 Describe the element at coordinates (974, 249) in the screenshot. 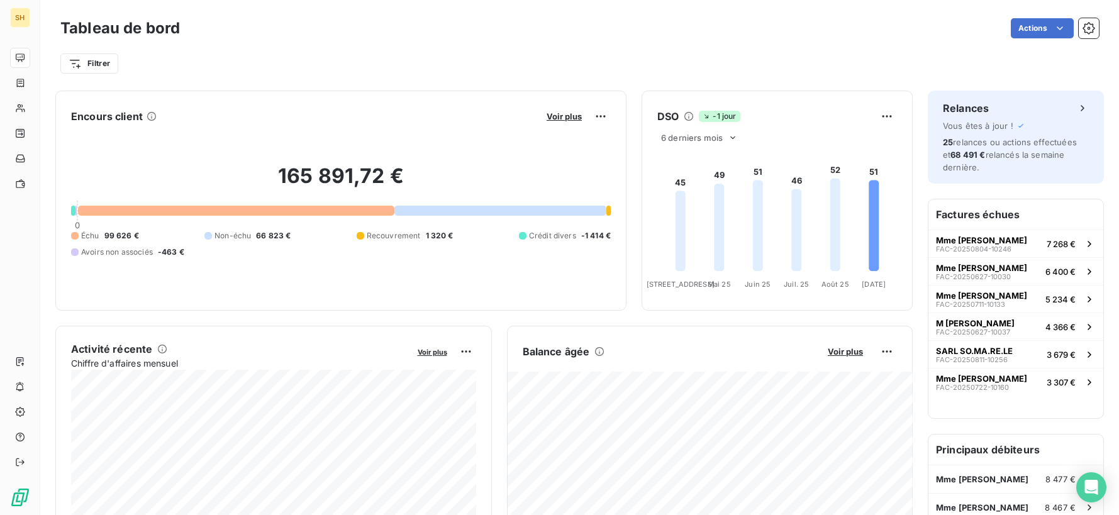

I see `span: FAC-20250804-10246` at that location.